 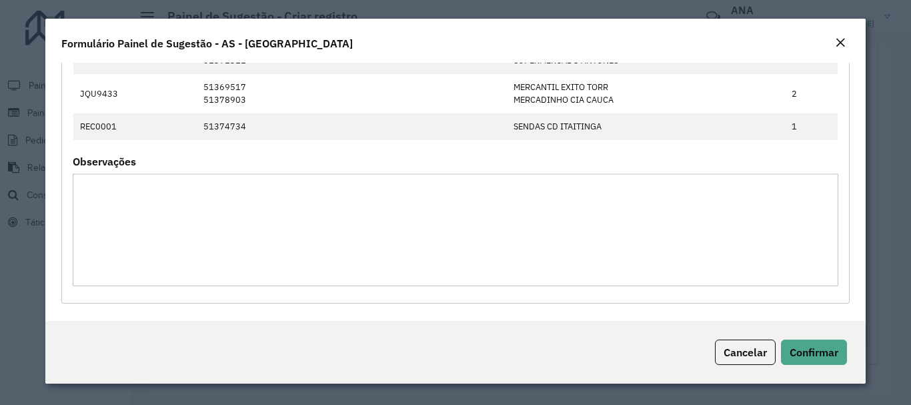 What do you see at coordinates (811, 127) in the screenshot?
I see `td: 1` at bounding box center [811, 127].